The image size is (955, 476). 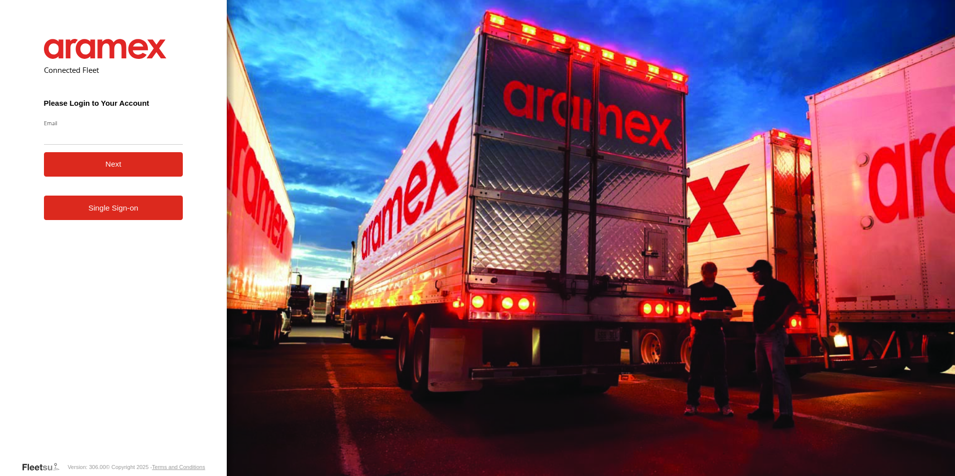 What do you see at coordinates (105, 49) in the screenshot?
I see `img: Aramex` at bounding box center [105, 49].